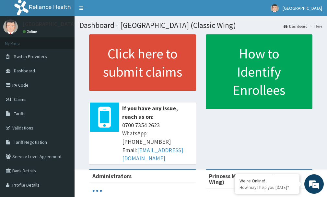 This screenshot has height=197, width=327. What do you see at coordinates (97, 191) in the screenshot?
I see `svg: audio-loading` at bounding box center [97, 191].